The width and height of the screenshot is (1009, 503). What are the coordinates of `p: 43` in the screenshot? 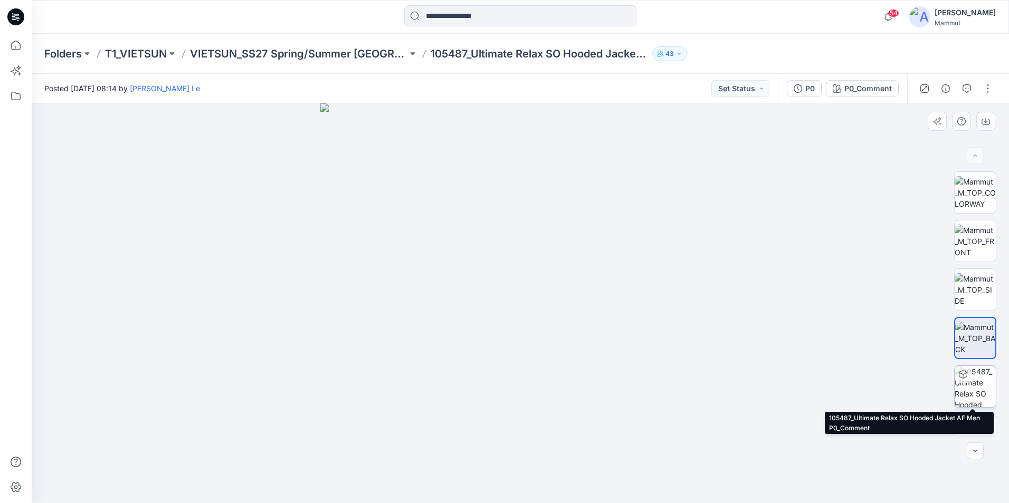 It's located at (670, 54).